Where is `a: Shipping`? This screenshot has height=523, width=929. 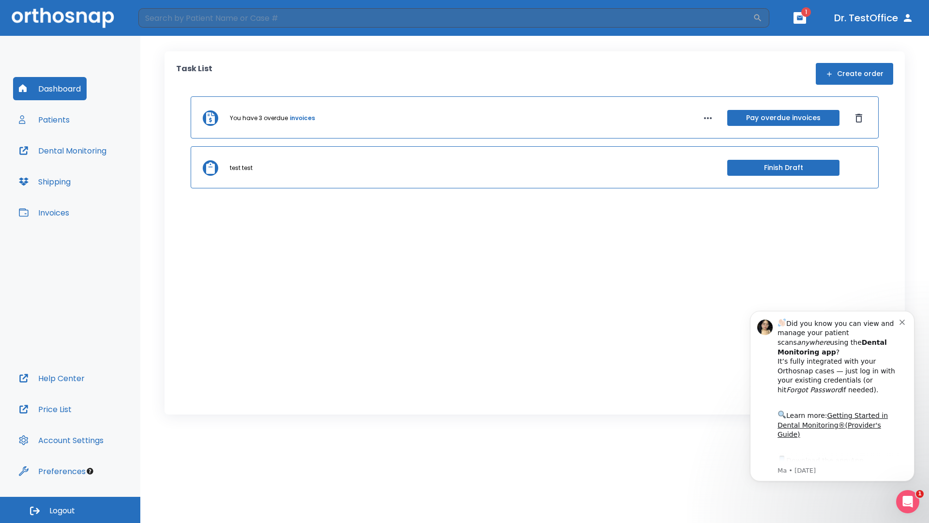
a: Shipping is located at coordinates (45, 181).